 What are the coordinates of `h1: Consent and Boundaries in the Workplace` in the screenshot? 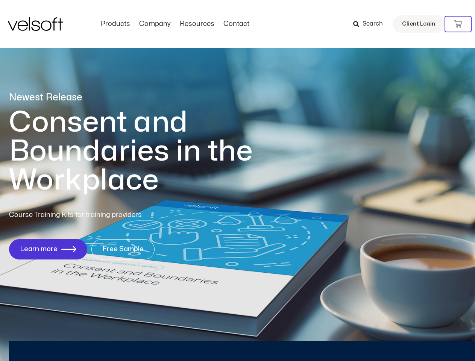 It's located at (146, 151).